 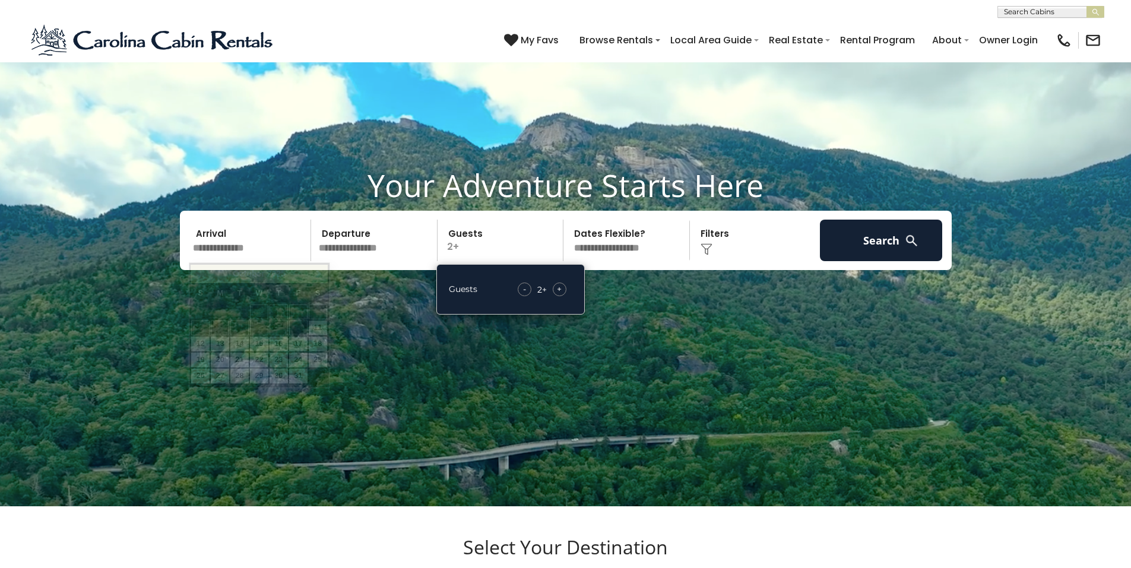 I want to click on a: 28, so click(x=239, y=376).